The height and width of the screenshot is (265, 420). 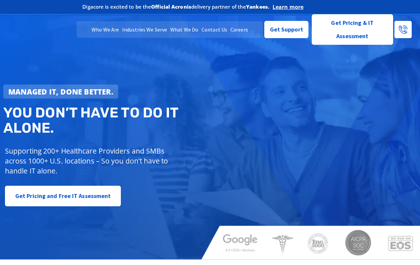 What do you see at coordinates (171, 7) in the screenshot?
I see `b: Official Acronis` at bounding box center [171, 7].